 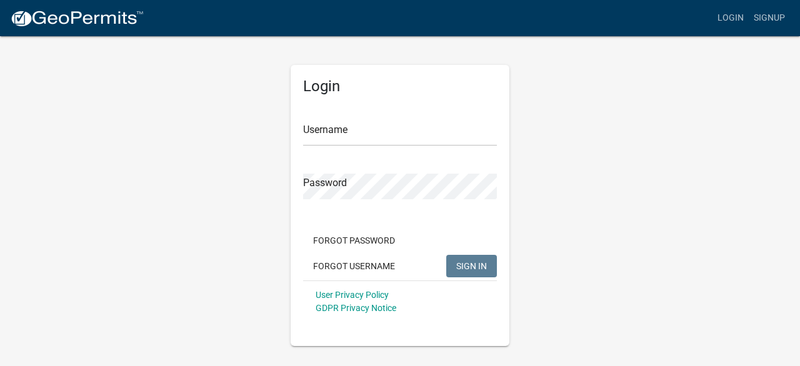 I want to click on h5: Login, so click(x=400, y=86).